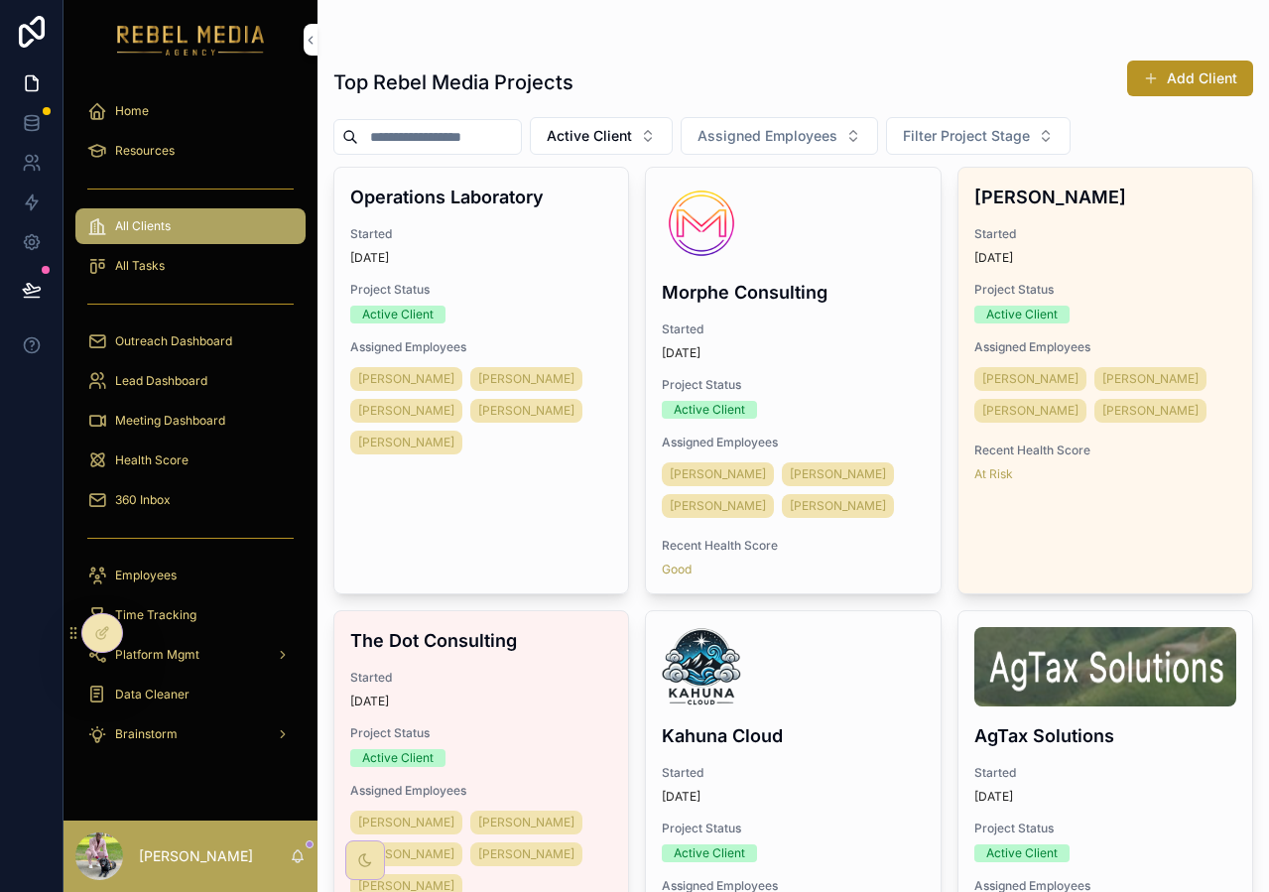  What do you see at coordinates (993, 474) in the screenshot?
I see `span: At Risk` at bounding box center [993, 474].